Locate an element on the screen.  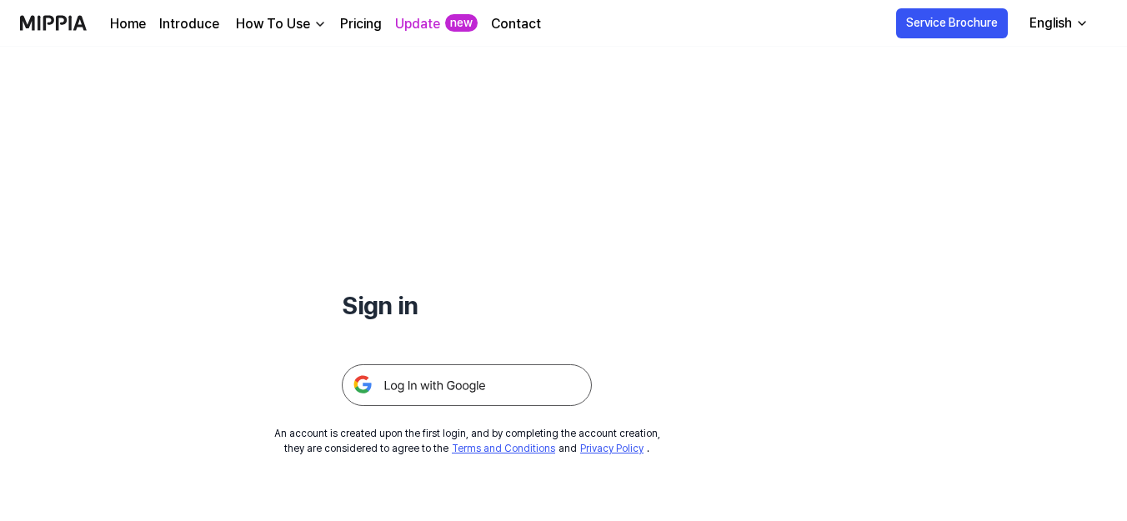
a: Introduce is located at coordinates (189, 24).